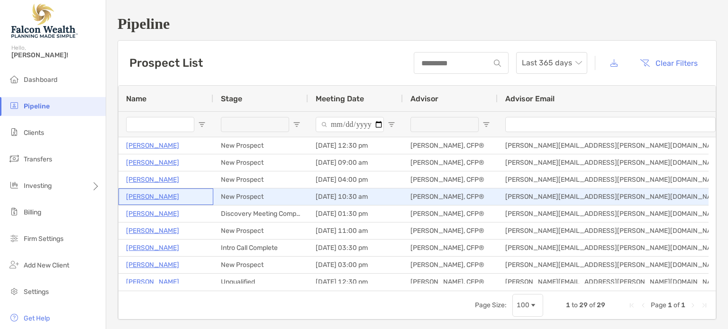  Describe the element at coordinates (34, 133) in the screenshot. I see `span: Clients` at that location.